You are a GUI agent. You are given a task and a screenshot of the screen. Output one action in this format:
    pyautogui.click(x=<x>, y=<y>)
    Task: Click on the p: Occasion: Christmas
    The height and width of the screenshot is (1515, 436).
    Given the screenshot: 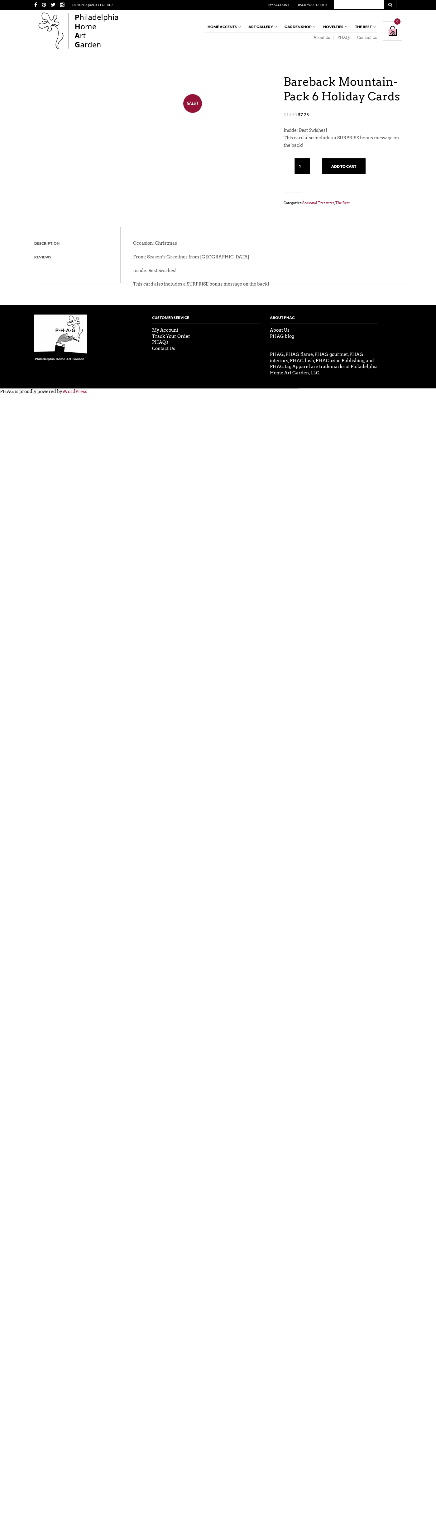 What is the action you would take?
    pyautogui.click(x=201, y=247)
    